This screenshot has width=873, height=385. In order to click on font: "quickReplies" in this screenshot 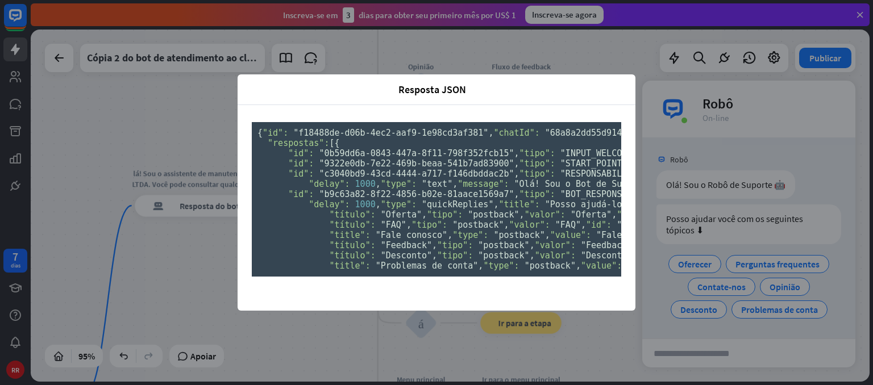, I will do `click(457, 205)`.